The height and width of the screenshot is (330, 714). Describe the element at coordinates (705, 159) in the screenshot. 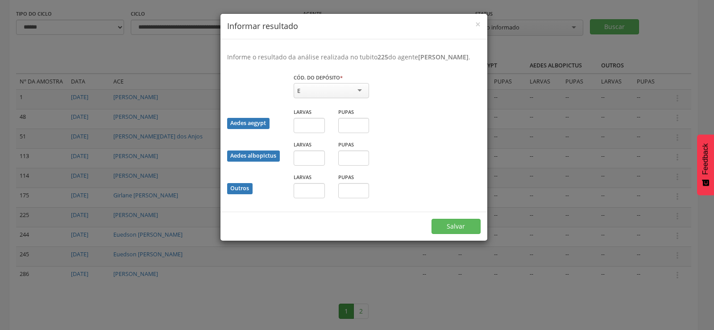

I see `span: Feedback` at that location.